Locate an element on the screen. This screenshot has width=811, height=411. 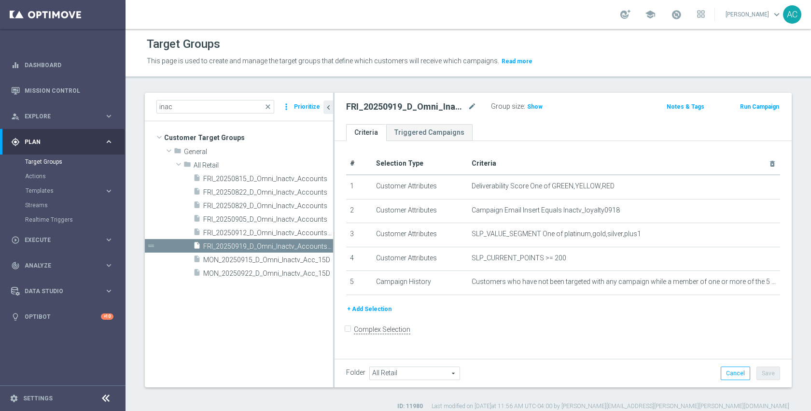
span: Templates is located at coordinates (60, 191).